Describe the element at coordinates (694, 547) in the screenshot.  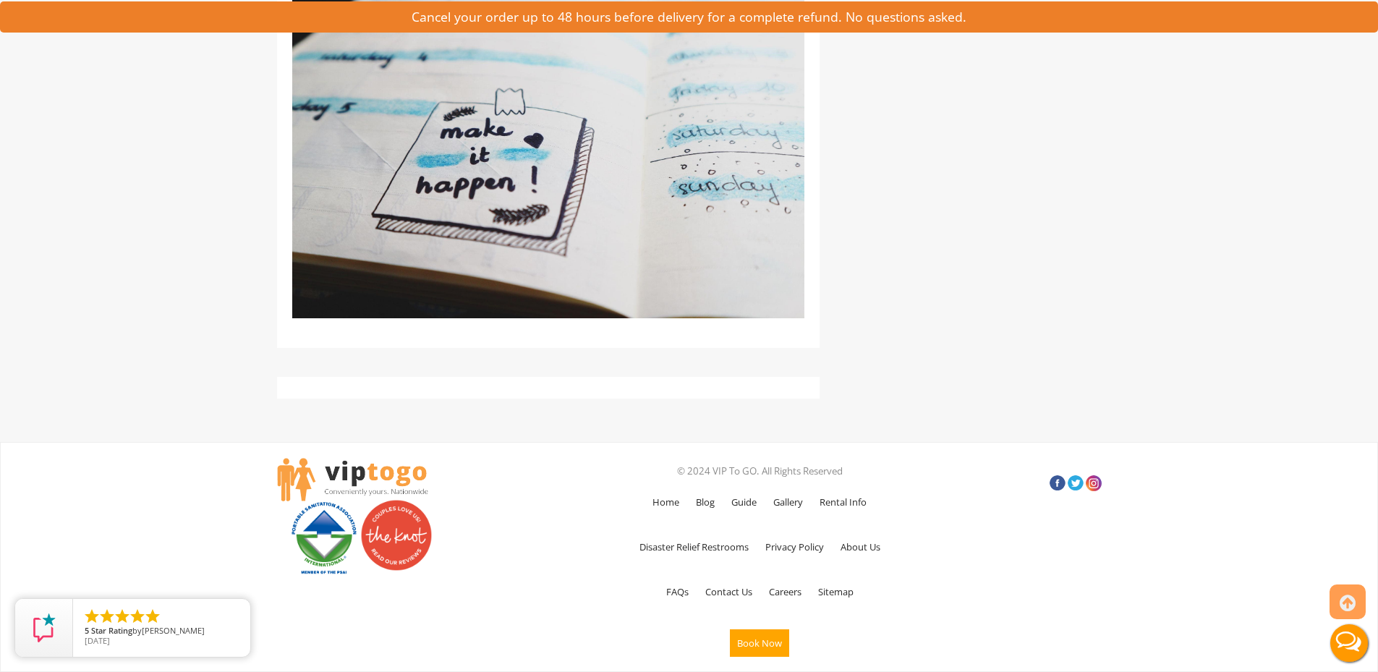
I see `a: Disaster Relief Restrooms` at that location.